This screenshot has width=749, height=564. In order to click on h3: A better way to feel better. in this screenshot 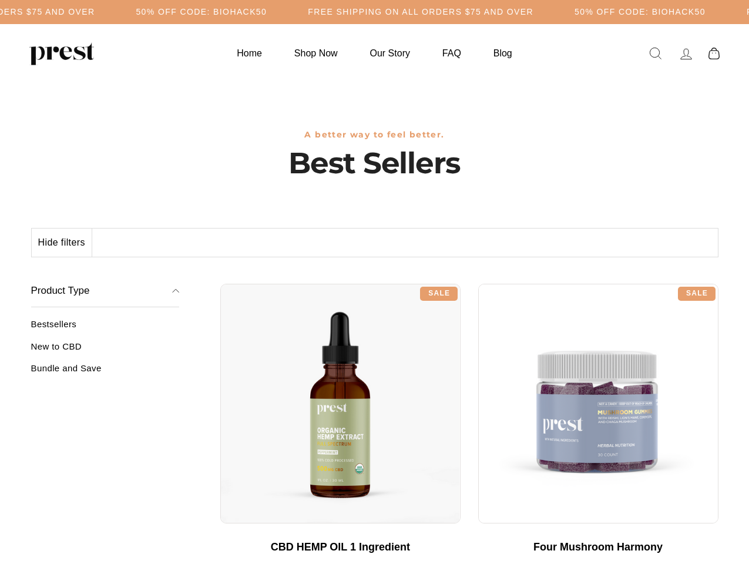, I will do `click(375, 134)`.